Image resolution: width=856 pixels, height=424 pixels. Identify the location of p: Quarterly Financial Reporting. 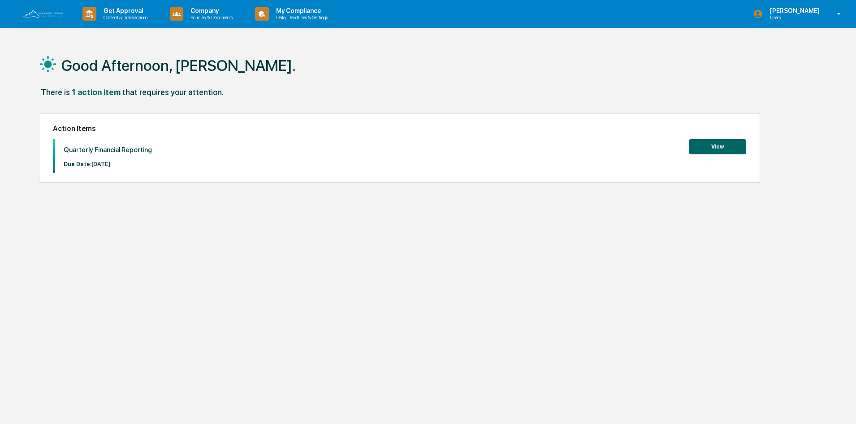
(108, 150).